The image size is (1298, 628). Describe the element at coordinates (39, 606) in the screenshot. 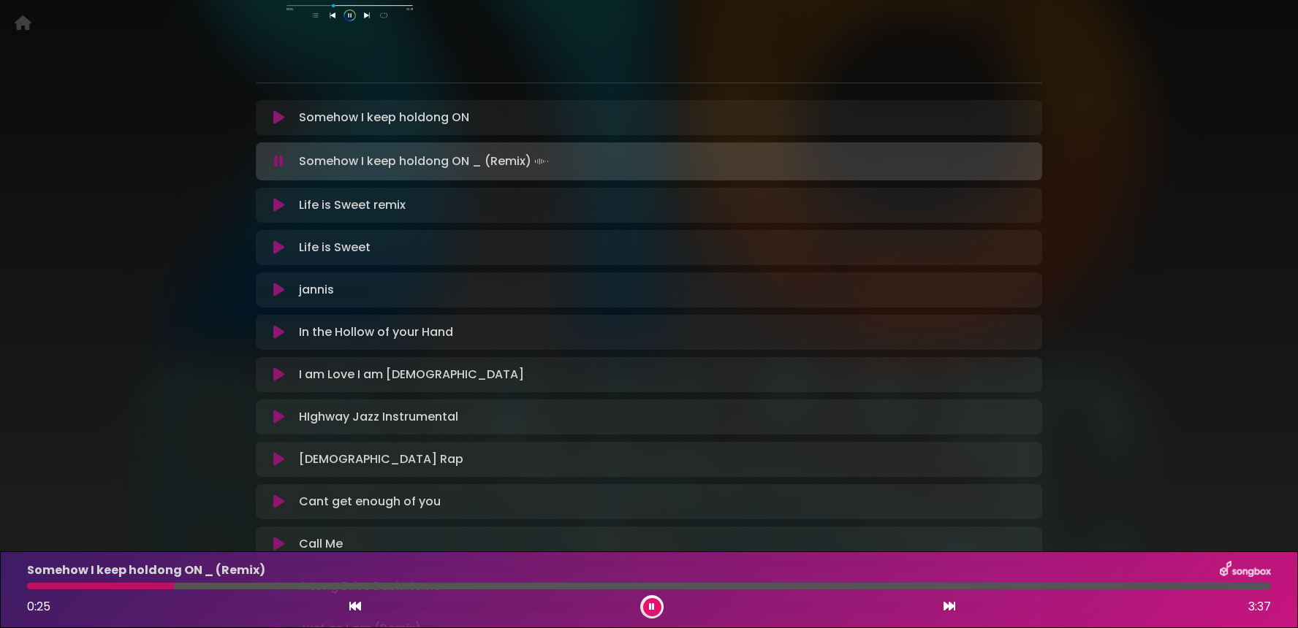

I see `span: 0:25` at that location.